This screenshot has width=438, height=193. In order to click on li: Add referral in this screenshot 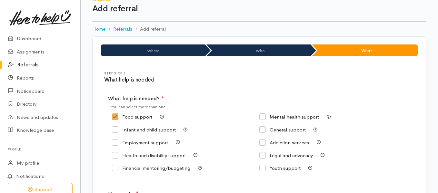, I will do `click(149, 29)`.